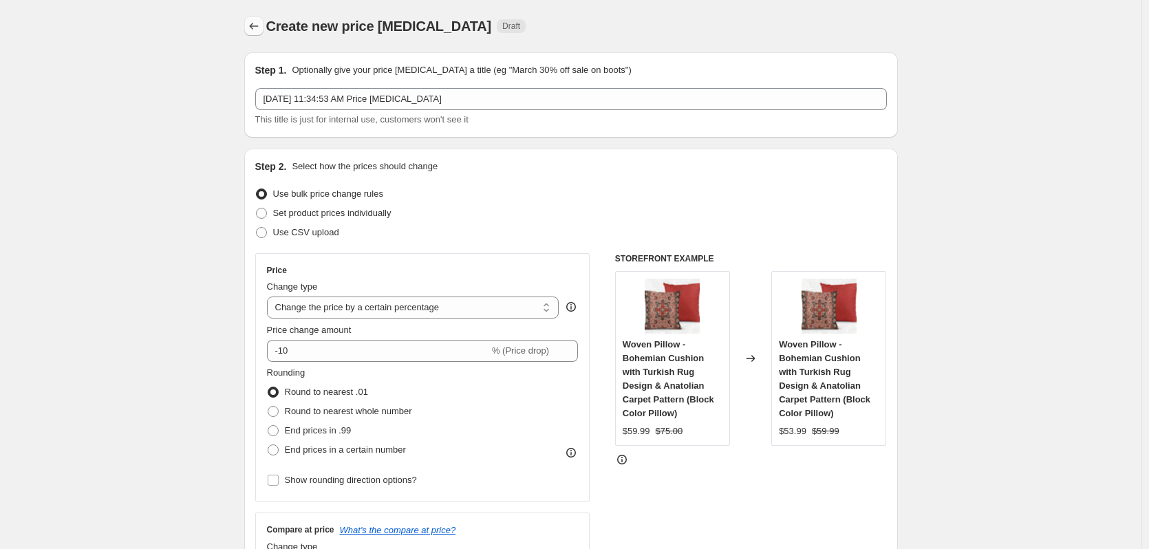 This screenshot has height=549, width=1149. What do you see at coordinates (750, 259) in the screenshot?
I see `h6: STOREFRONT EXAMPLE` at bounding box center [750, 259].